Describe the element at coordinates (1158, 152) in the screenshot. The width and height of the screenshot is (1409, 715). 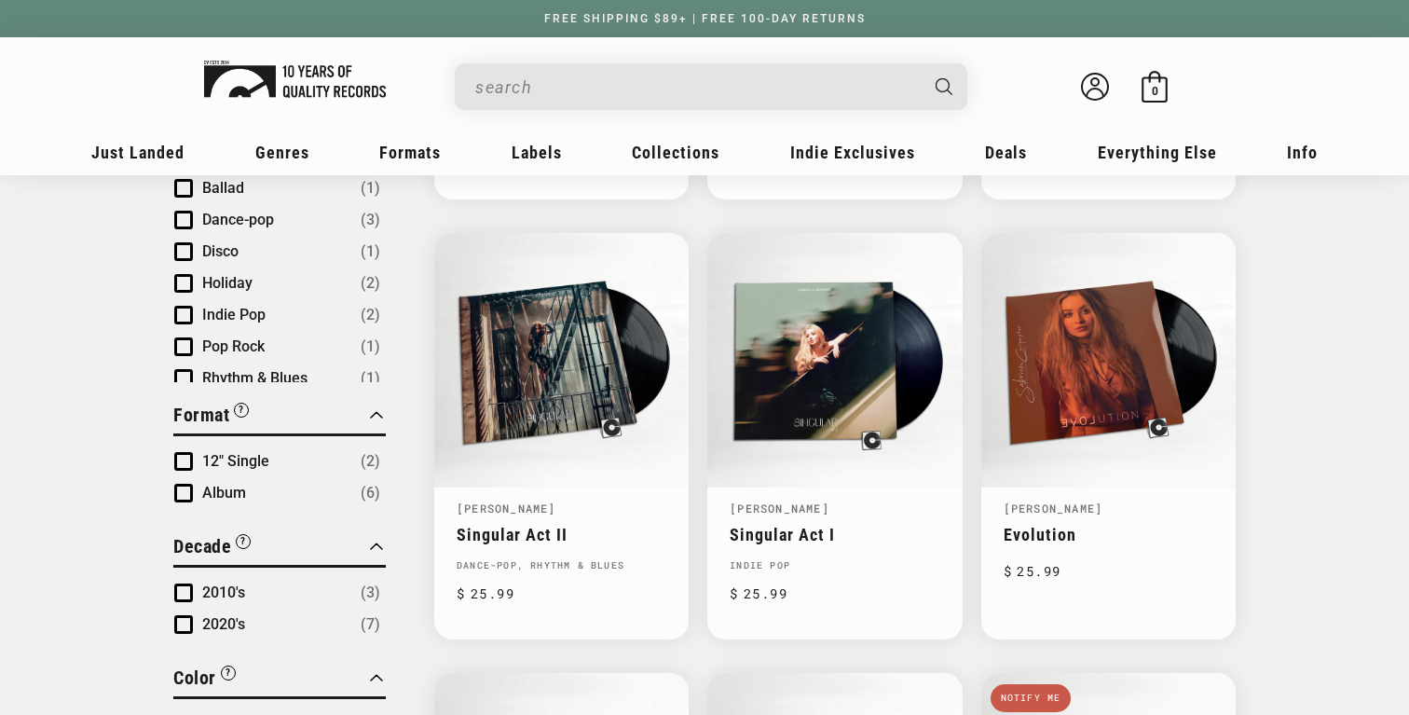
I see `span: Everything Else` at that location.